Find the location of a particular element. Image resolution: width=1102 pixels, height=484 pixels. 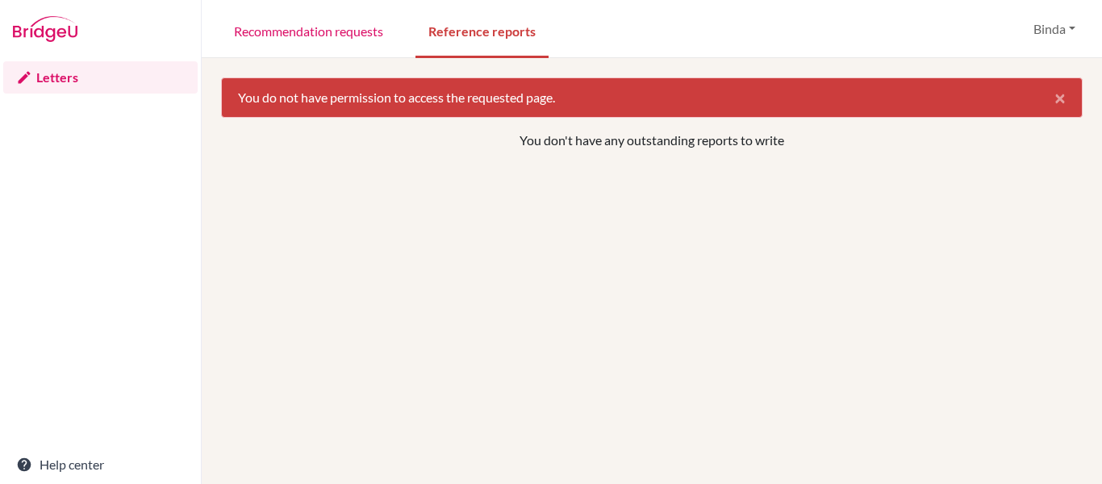

p: You don't have any outstanding reports to write is located at coordinates (652, 140).